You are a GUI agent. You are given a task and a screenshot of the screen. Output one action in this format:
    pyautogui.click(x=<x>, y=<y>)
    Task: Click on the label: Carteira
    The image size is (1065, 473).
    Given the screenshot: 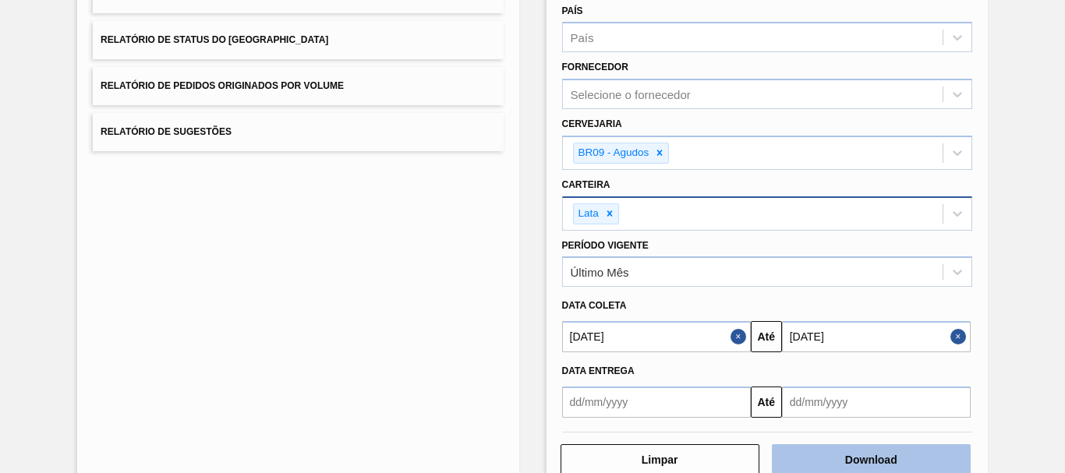 What is the action you would take?
    pyautogui.click(x=586, y=185)
    